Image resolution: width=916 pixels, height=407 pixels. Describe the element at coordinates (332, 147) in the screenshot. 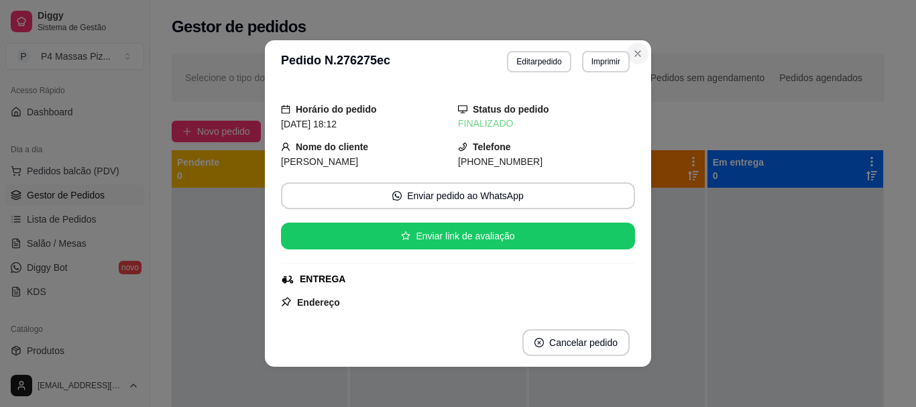

I see `strong: Nome do cliente` at that location.